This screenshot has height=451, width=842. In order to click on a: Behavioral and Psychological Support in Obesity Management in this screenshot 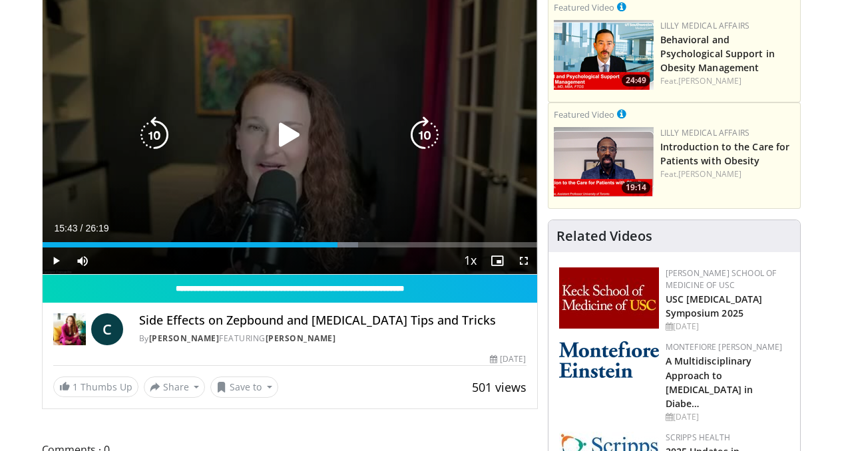, I will do `click(717, 53)`.